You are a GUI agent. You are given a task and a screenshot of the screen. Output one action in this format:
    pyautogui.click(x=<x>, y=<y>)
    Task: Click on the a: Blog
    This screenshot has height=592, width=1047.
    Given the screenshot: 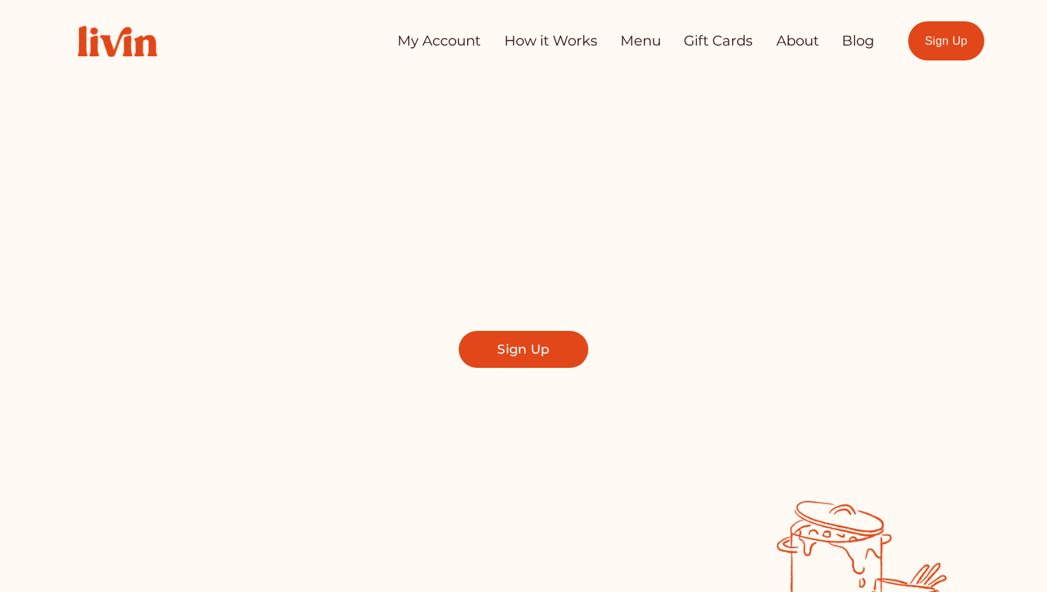 What is the action you would take?
    pyautogui.click(x=858, y=41)
    